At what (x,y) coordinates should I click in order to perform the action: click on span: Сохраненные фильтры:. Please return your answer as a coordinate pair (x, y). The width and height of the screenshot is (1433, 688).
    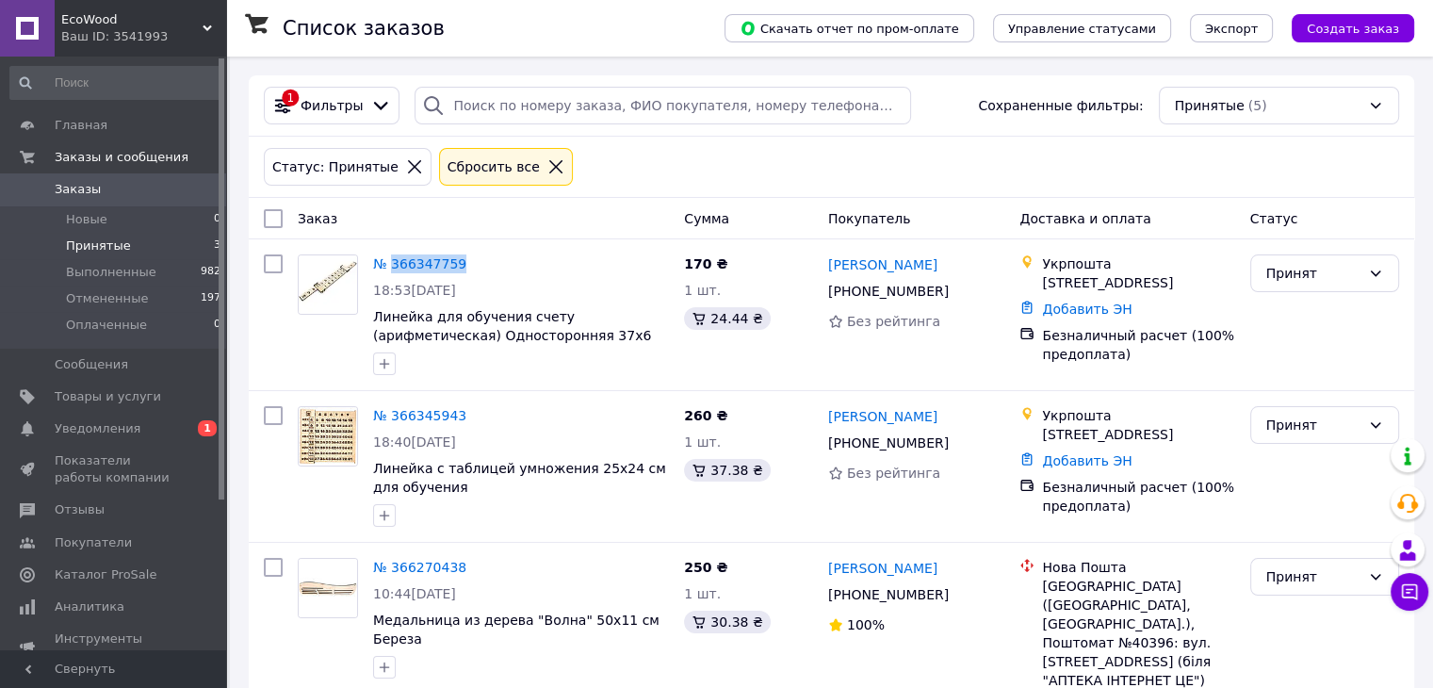
    Looking at the image, I should click on (1060, 106).